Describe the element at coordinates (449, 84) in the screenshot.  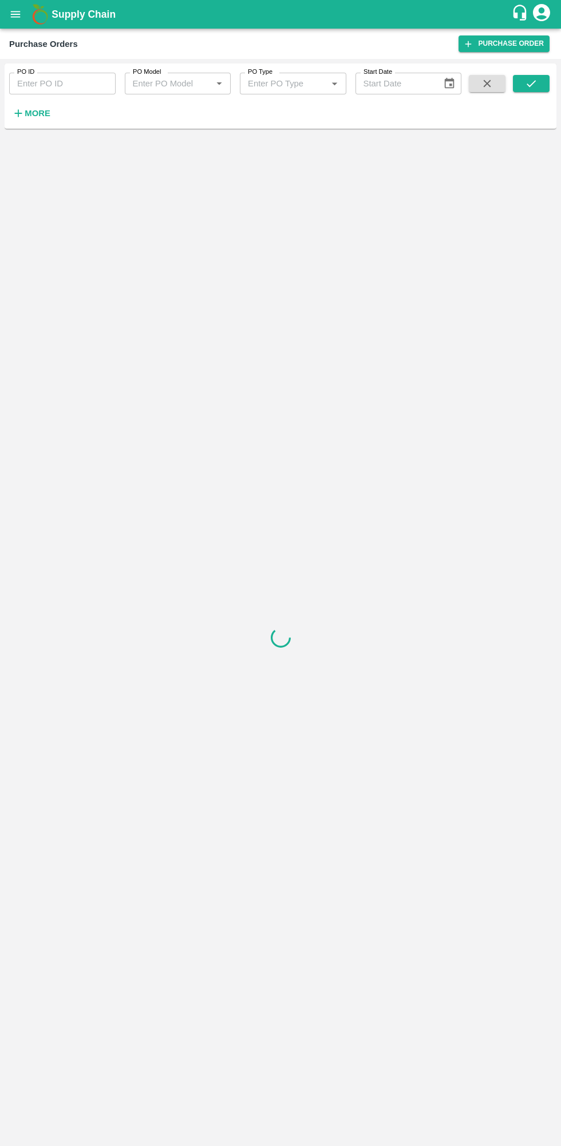
I see `button: Choose date` at that location.